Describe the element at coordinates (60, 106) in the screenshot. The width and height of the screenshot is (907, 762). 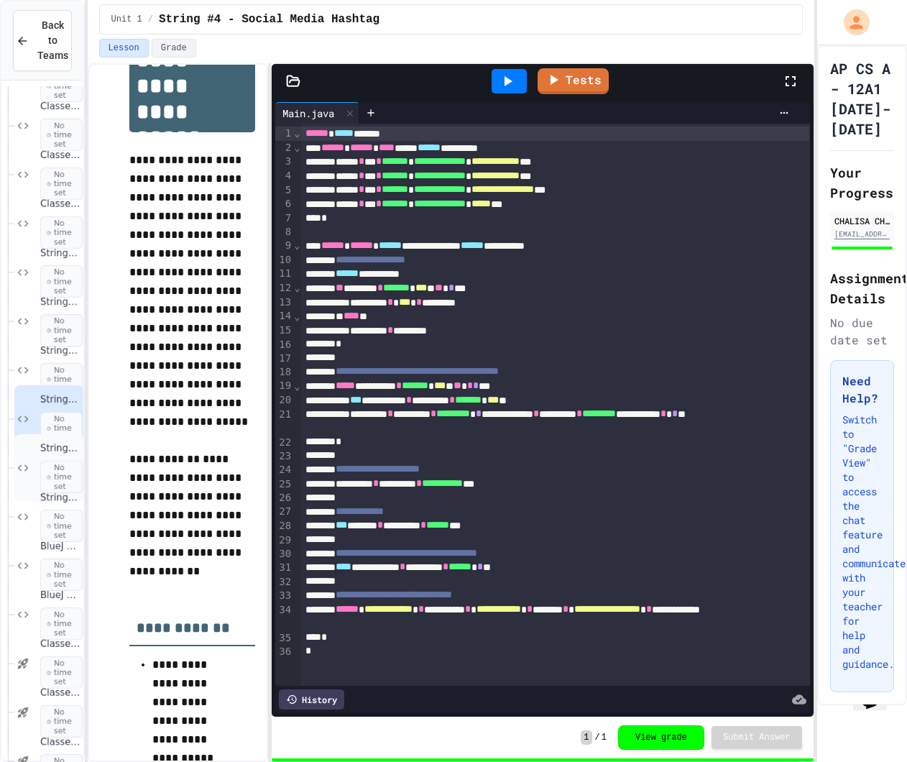
I see `span: Classes #2 - Override .toString() Car2.java` at that location.